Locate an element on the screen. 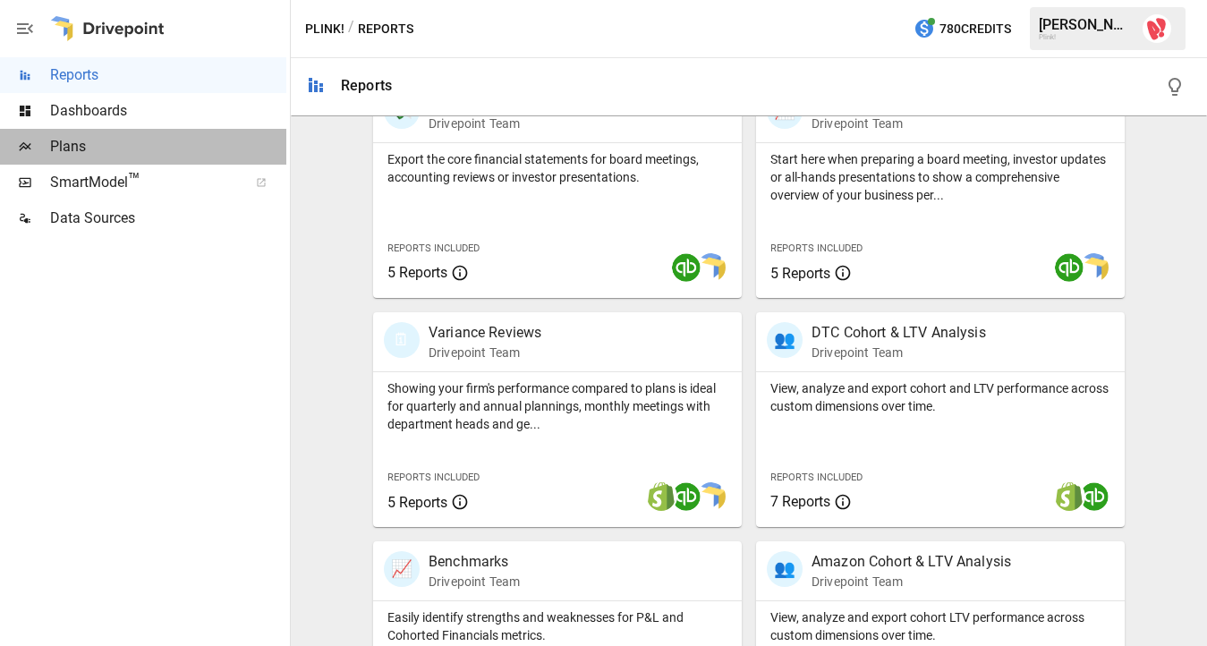 This screenshot has width=1207, height=646. button: Max Luthy is located at coordinates (1157, 29).